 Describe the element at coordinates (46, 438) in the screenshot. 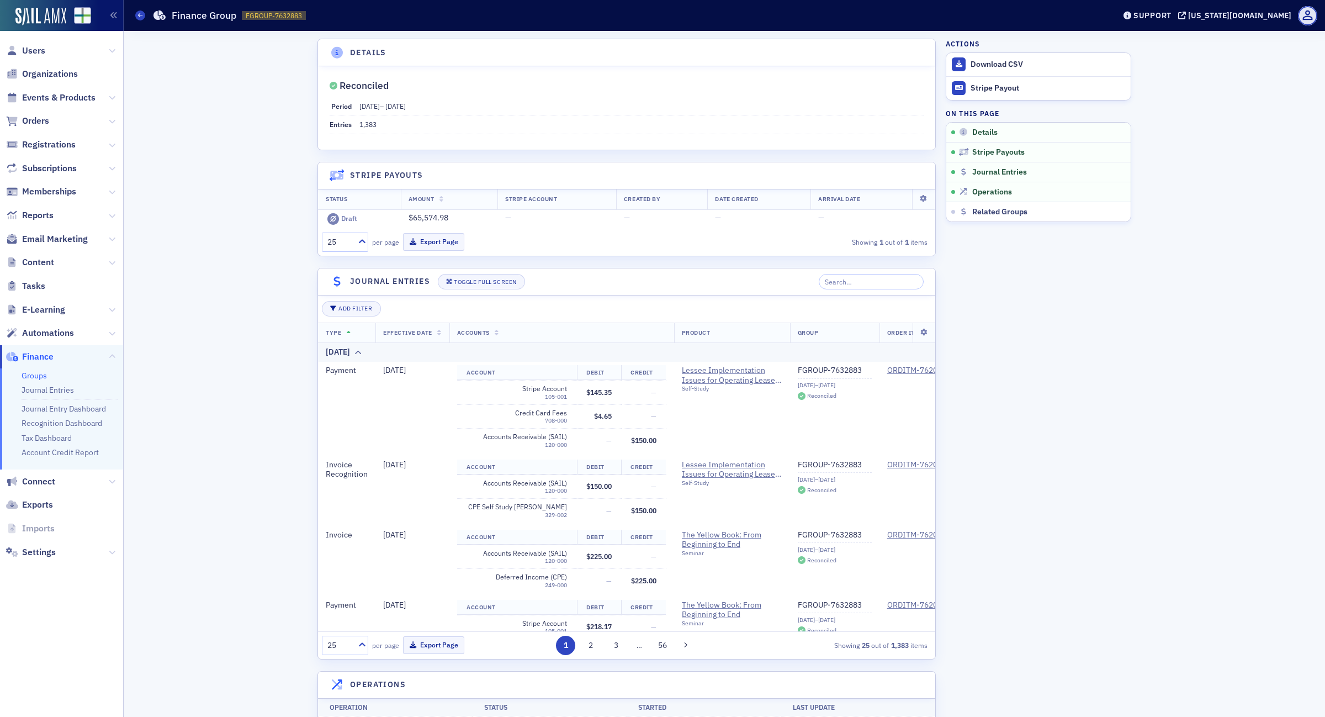

I see `a: Tax Dashboard` at that location.